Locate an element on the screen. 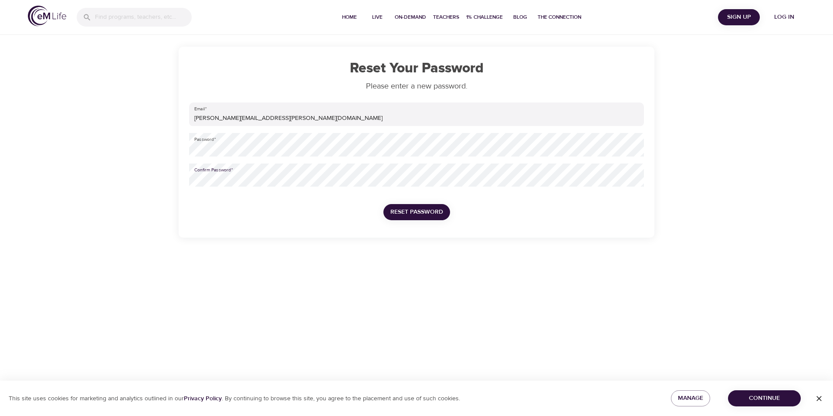  span: Teachers is located at coordinates (446, 17).